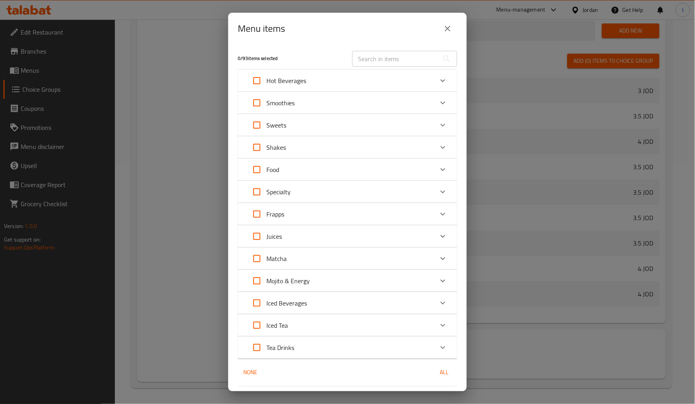  What do you see at coordinates (261, 29) in the screenshot?
I see `h2: Menu items` at bounding box center [261, 29].